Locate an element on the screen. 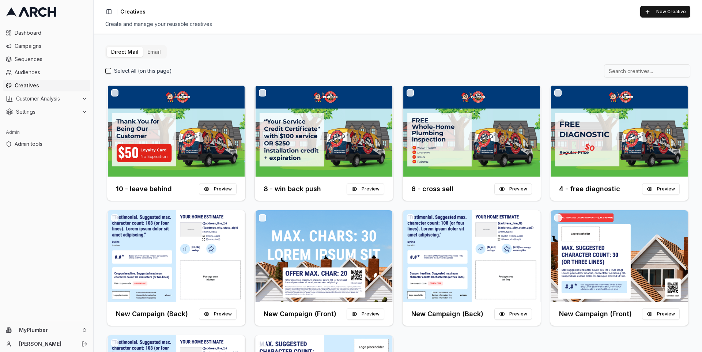 This screenshot has width=702, height=352. input: Search creatives... is located at coordinates (647, 71).